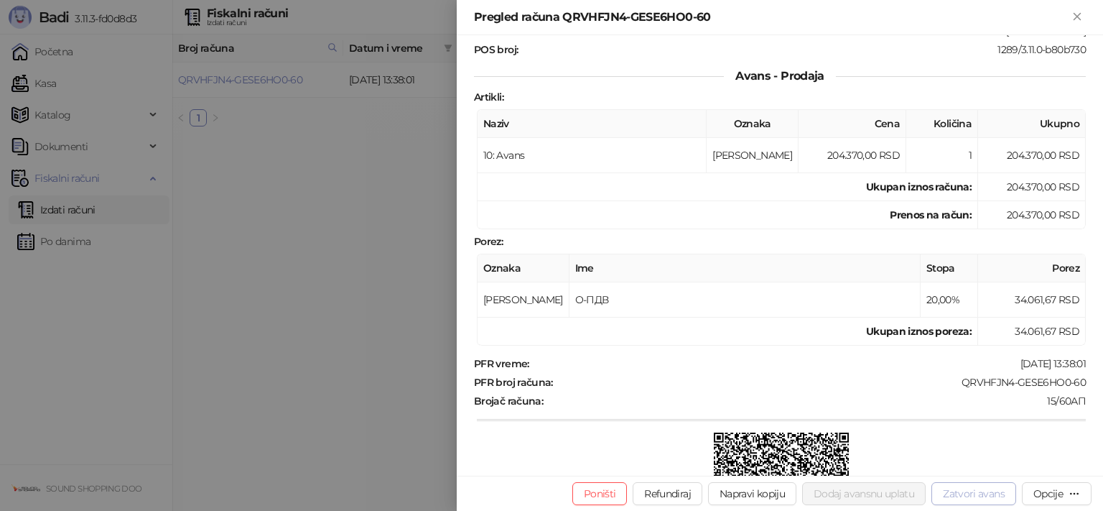  Describe the element at coordinates (918, 187) in the screenshot. I see `strong: Ukupan iznos računa :` at that location.